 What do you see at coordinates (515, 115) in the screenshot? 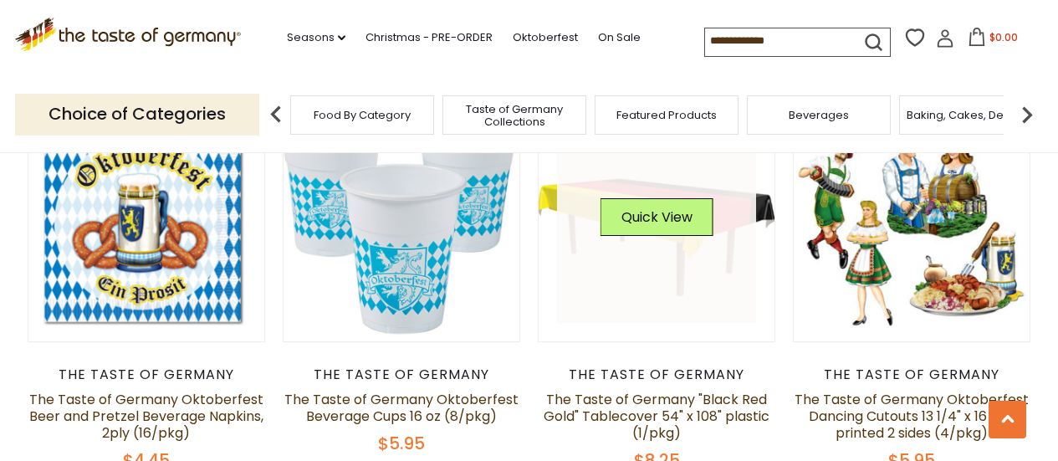
I see `span: Taste of Germany Collections` at bounding box center [515, 115].